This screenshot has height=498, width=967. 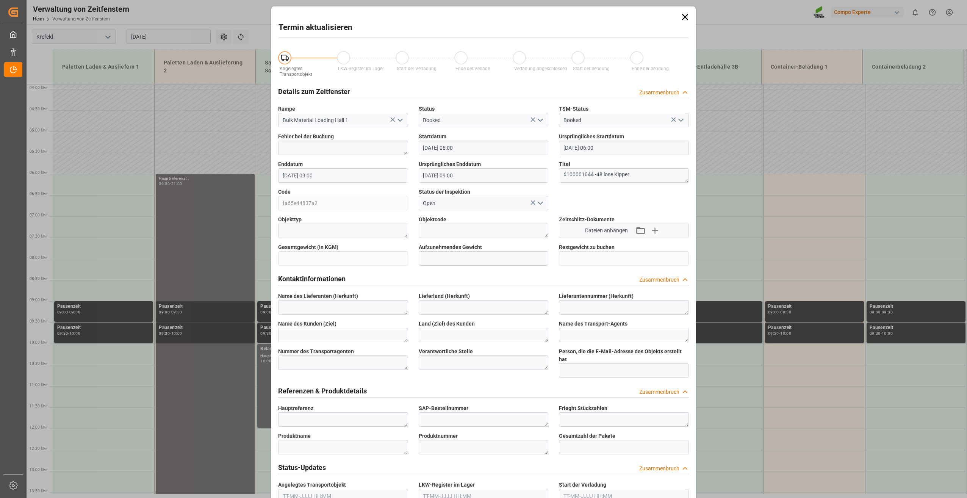 What do you see at coordinates (565, 164) in the screenshot?
I see `font: Titel` at bounding box center [565, 164].